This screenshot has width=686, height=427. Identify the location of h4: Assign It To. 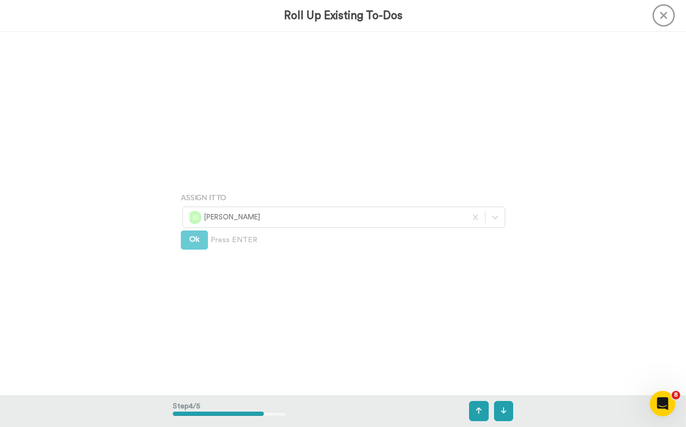
(343, 197).